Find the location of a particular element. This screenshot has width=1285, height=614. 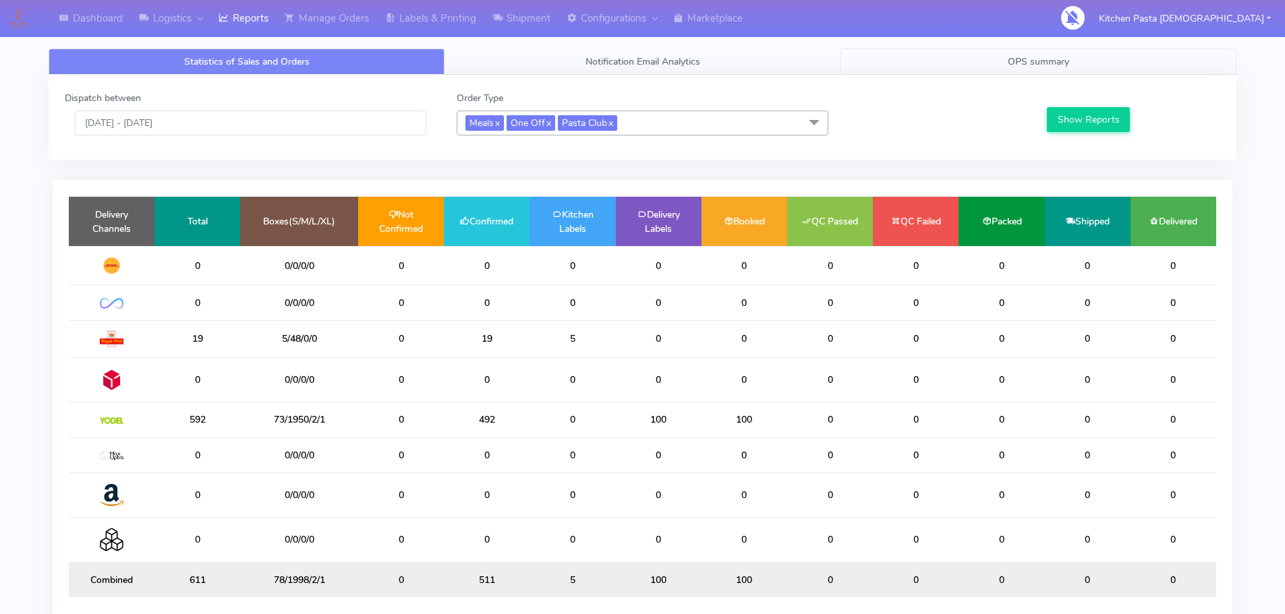

td: 5 is located at coordinates (572, 339).